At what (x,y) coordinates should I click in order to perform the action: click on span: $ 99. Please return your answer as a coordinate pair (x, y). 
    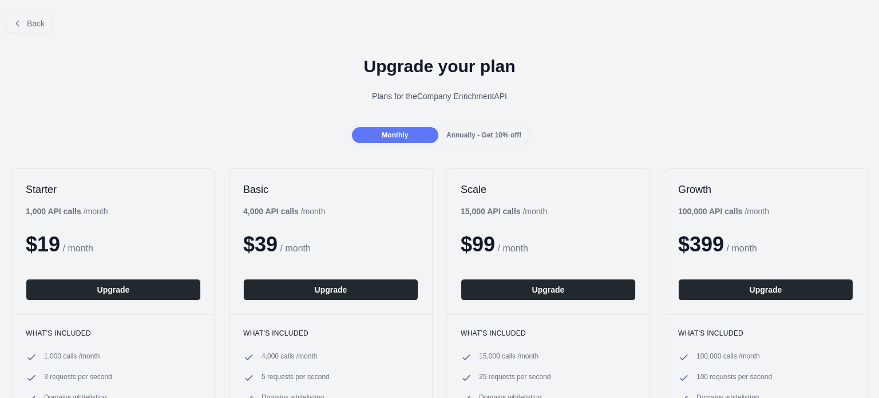
    Looking at the image, I should click on (478, 244).